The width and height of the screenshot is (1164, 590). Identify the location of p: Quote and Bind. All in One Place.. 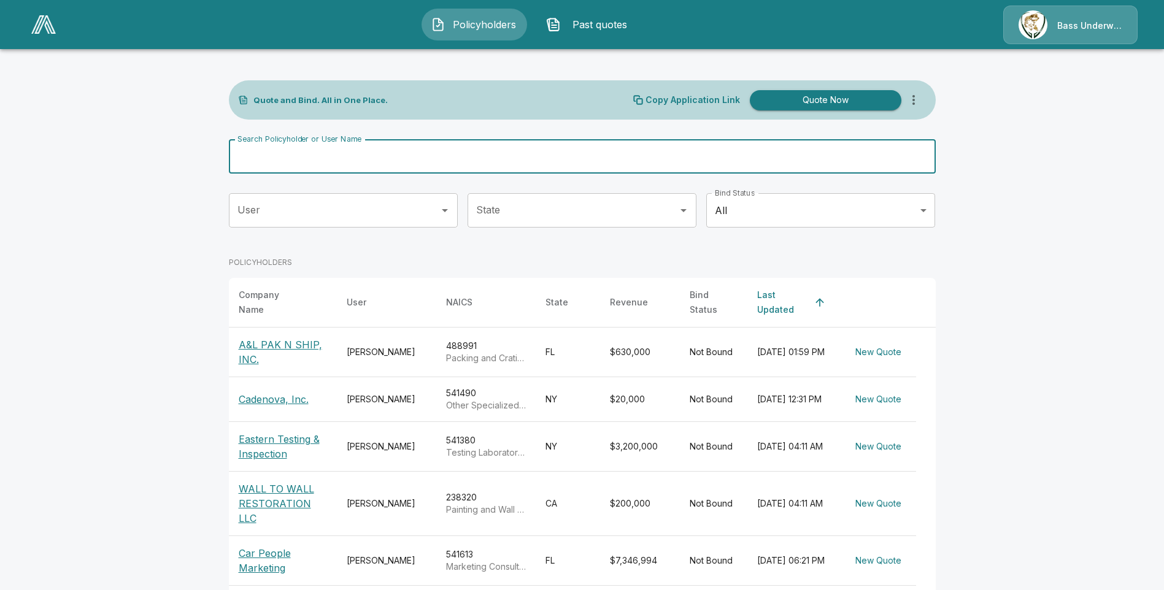
(320, 100).